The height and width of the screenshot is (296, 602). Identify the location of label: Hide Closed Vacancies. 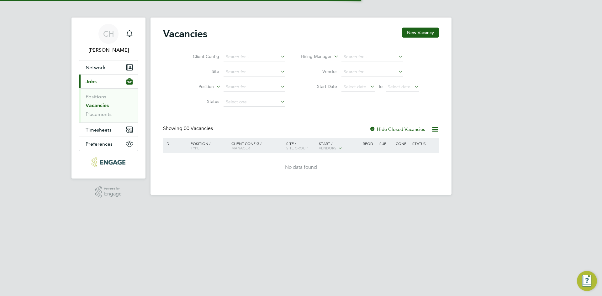
(397, 129).